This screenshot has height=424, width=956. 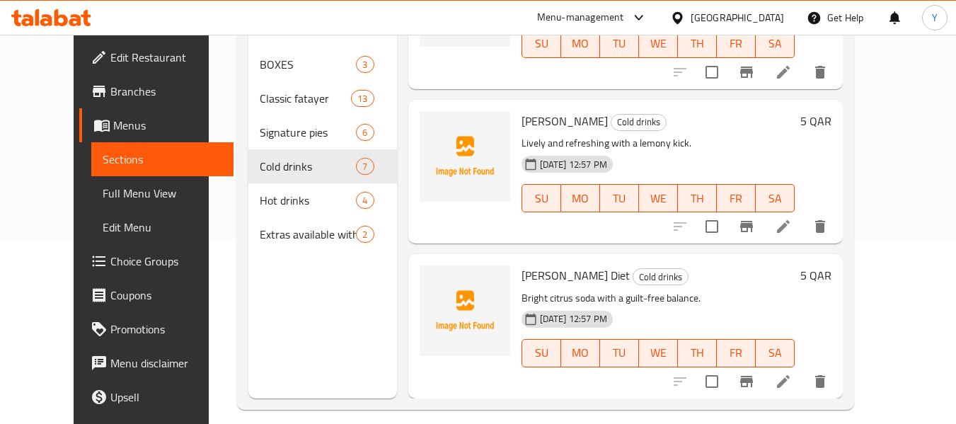 What do you see at coordinates (162, 193) in the screenshot?
I see `a: Full Menu View` at bounding box center [162, 193].